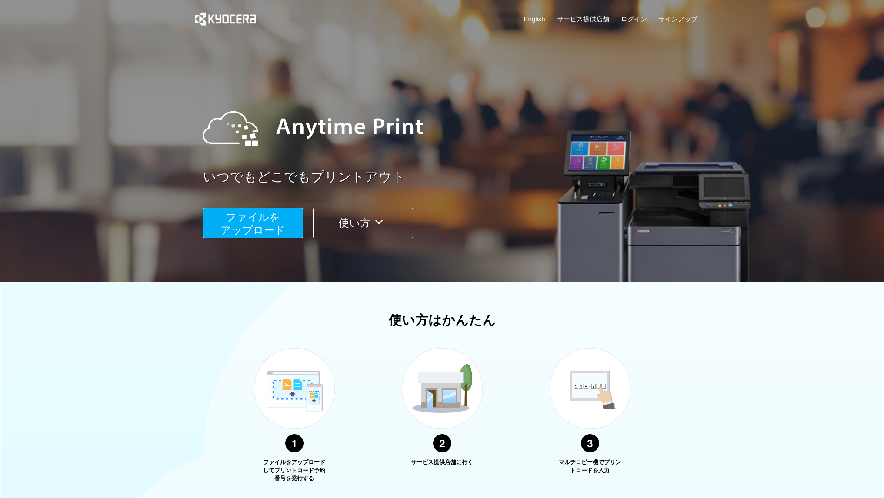  Describe the element at coordinates (583, 19) in the screenshot. I see `a: サービス提供店舗` at that location.